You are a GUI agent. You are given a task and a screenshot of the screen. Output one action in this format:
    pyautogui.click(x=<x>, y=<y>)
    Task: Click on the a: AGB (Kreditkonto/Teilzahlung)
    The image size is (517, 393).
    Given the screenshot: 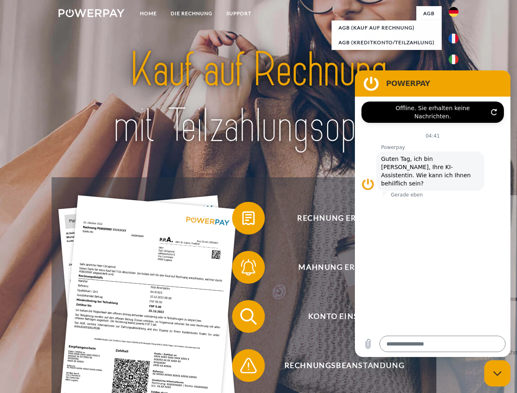 What is the action you would take?
    pyautogui.click(x=386, y=43)
    